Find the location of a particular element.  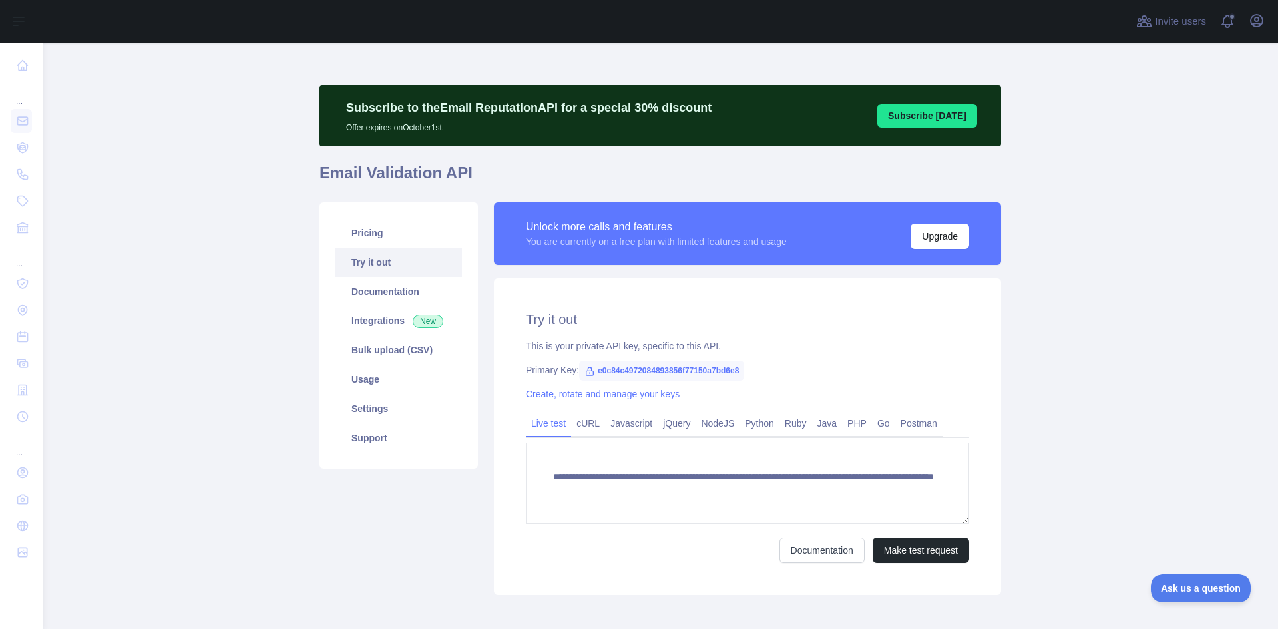

div: You are currently on a free plan with limited features and usage is located at coordinates (656, 242).